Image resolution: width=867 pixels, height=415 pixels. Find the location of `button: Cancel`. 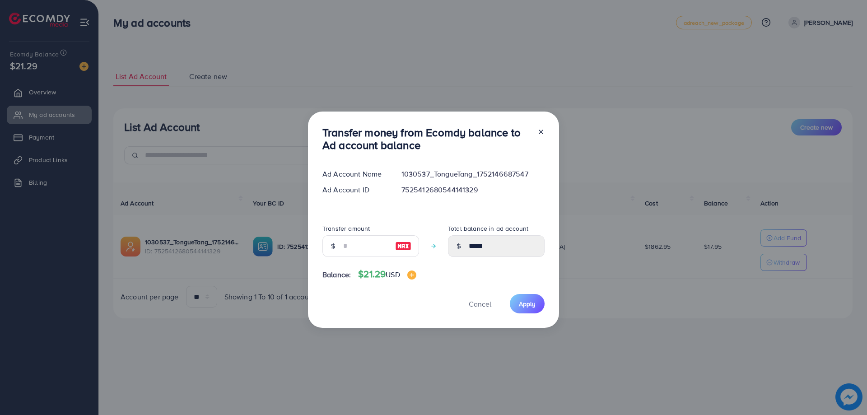

button: Cancel is located at coordinates (480, 304).